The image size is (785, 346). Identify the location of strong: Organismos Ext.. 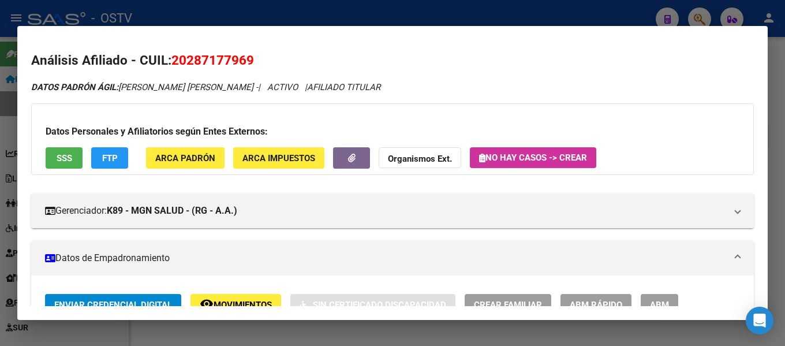
(420, 159).